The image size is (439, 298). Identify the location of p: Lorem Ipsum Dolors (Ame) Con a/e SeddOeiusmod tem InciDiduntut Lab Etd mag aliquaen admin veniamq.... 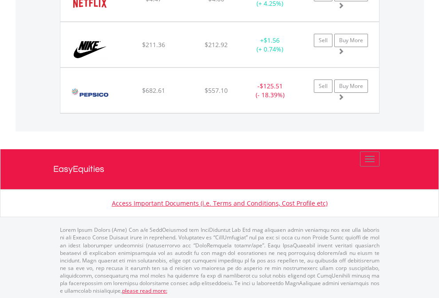
(220, 260).